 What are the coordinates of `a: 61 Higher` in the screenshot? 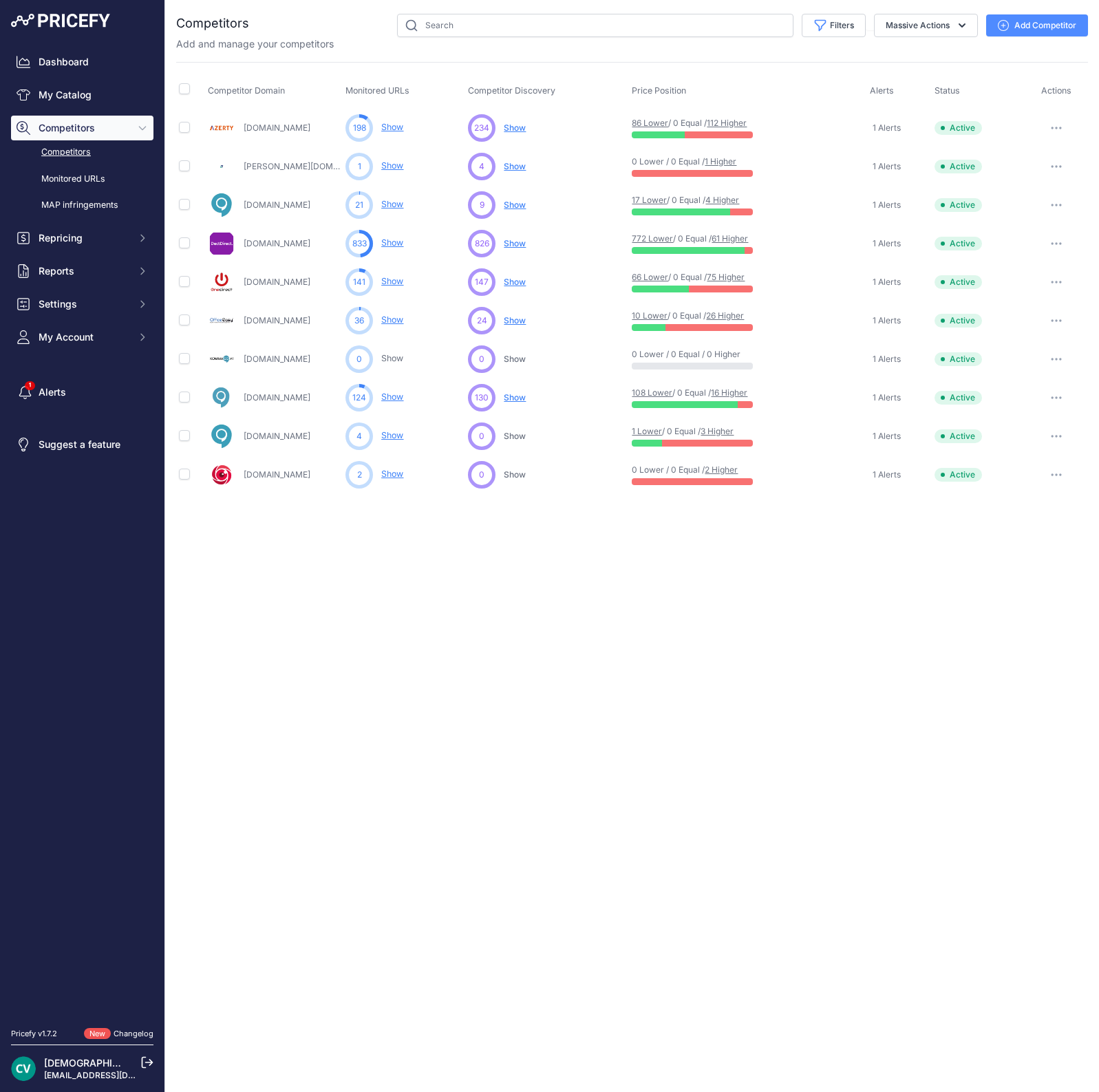 It's located at (730, 238).